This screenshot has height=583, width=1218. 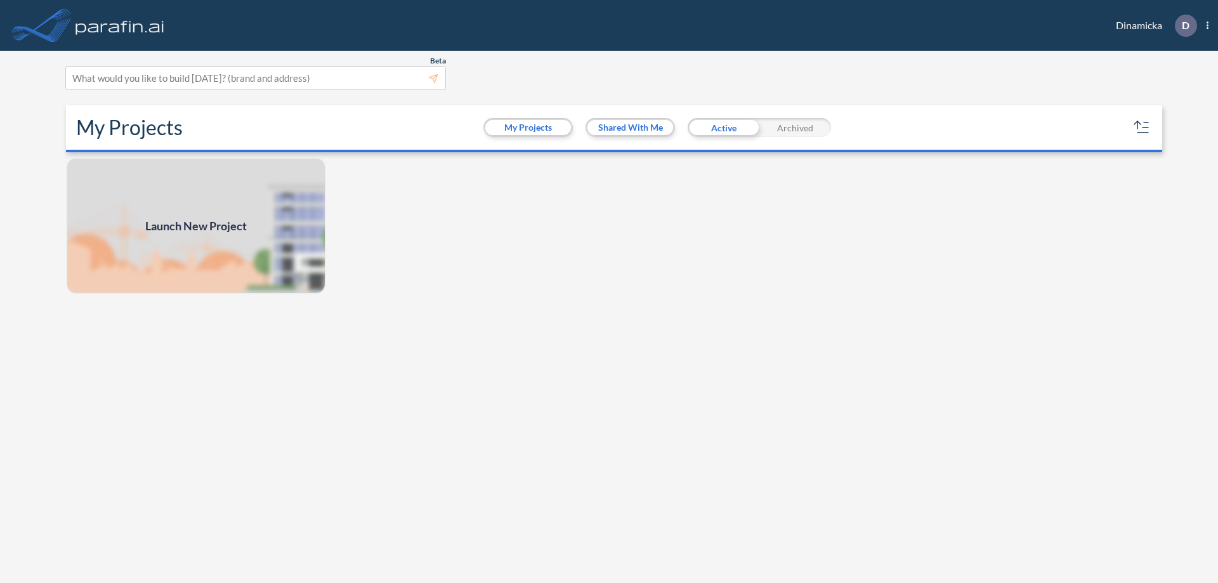 I want to click on div: Active, so click(x=723, y=127).